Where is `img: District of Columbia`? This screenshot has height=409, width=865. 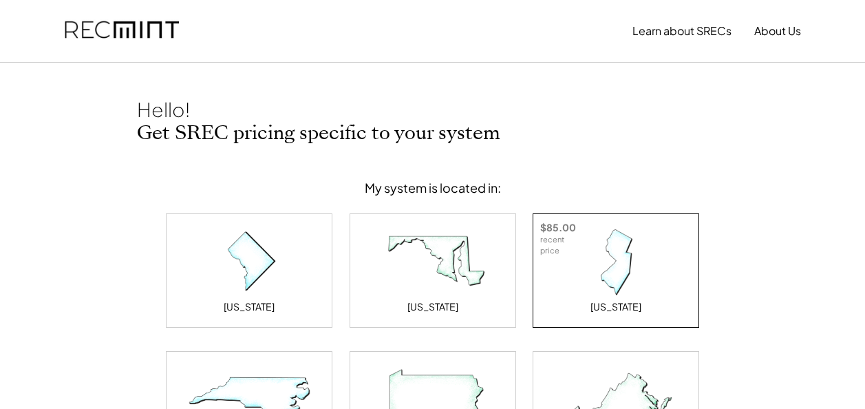 img: District of Columbia is located at coordinates (249, 262).